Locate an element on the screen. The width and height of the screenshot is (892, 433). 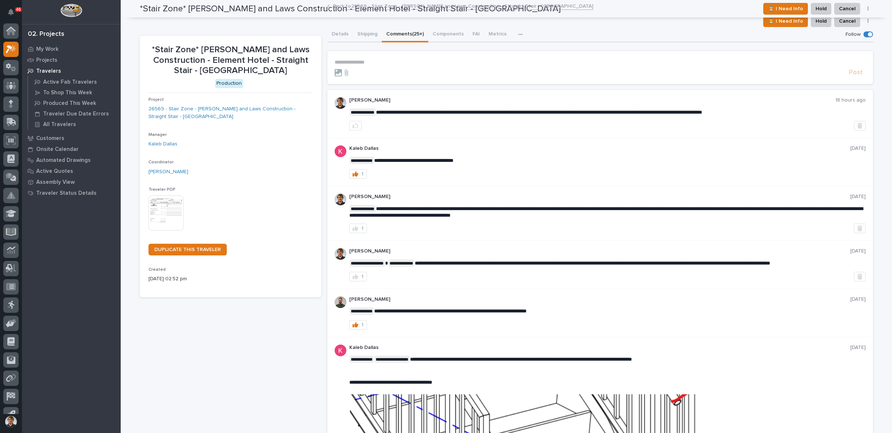
a: Active Fab Travelers is located at coordinates (74, 82).